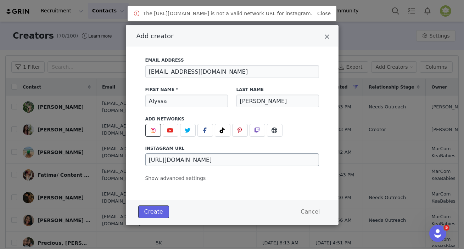 This screenshot has height=249, width=464. Describe the element at coordinates (175, 178) in the screenshot. I see `span: Show advanced settings` at that location.